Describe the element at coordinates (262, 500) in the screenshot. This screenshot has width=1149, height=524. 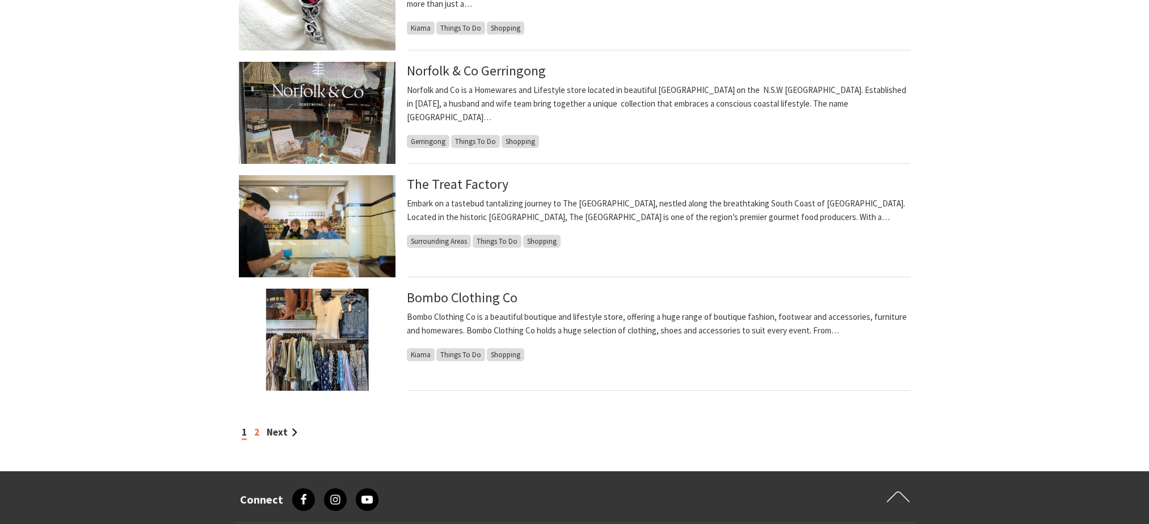
I see `h3: Connect` at that location.